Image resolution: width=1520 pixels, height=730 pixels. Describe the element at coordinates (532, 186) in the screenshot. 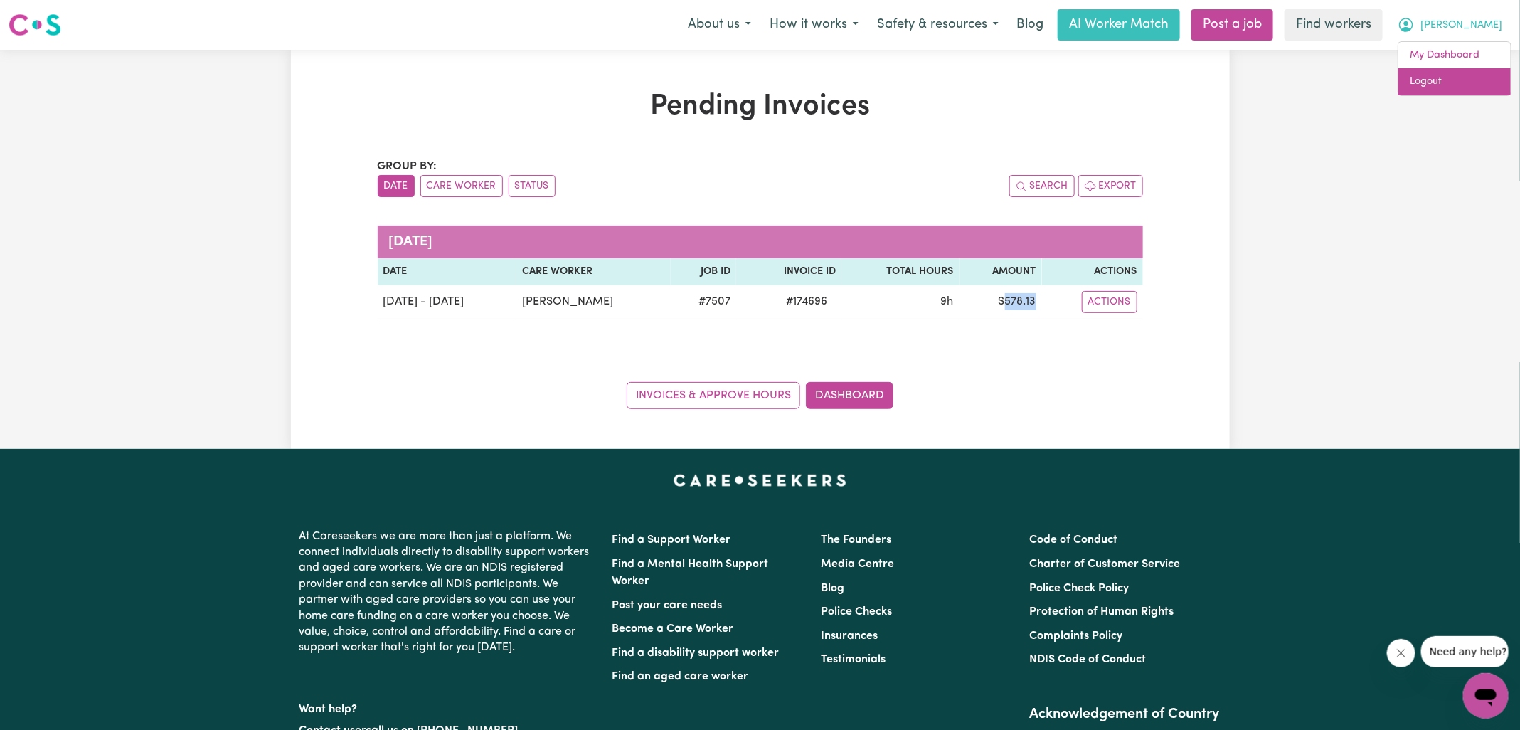

I see `button: sort invoices by paid status` at that location.